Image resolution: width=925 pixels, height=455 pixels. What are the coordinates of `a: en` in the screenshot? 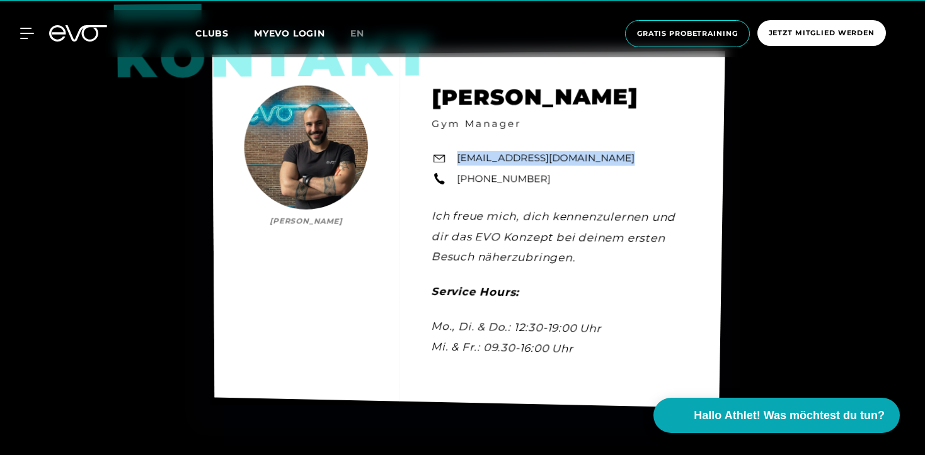 It's located at (365, 33).